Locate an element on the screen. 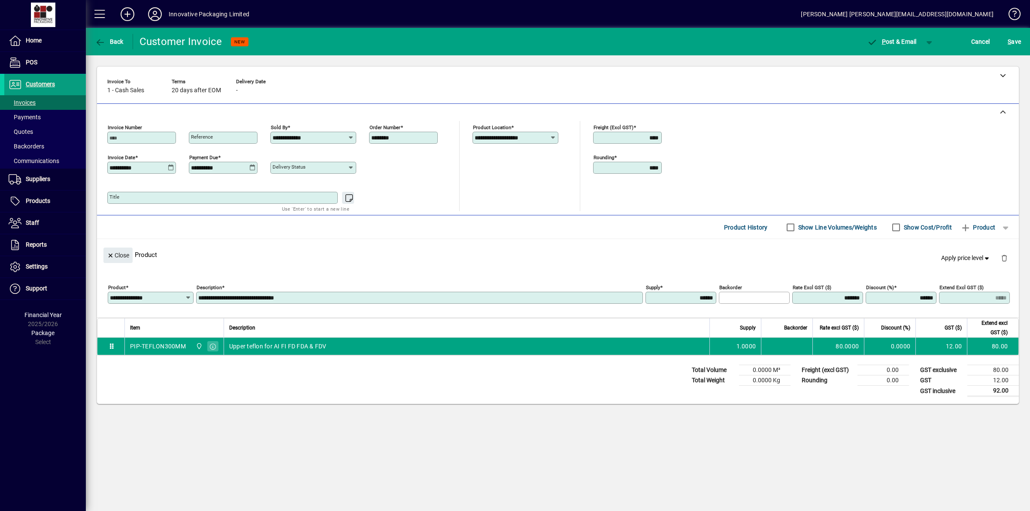  button: Post & Email is located at coordinates (892, 42).